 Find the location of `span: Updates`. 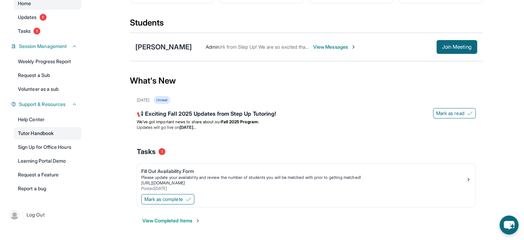

span: Updates is located at coordinates (27, 17).